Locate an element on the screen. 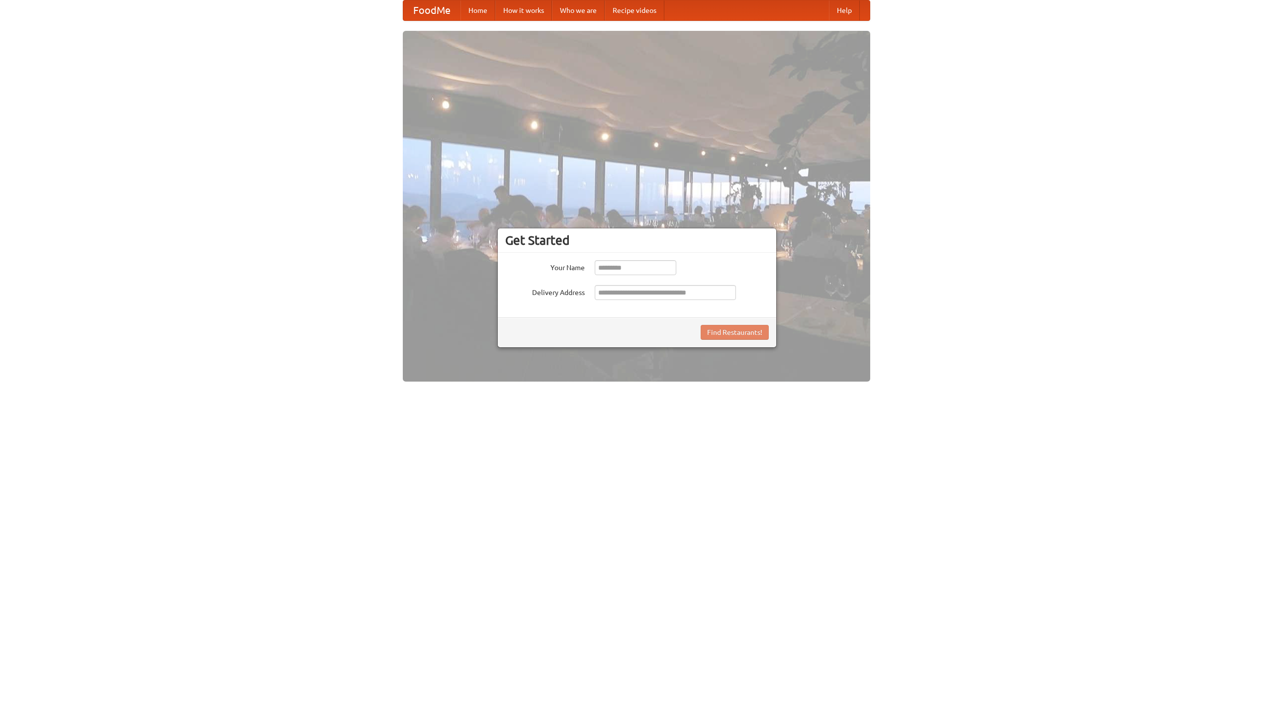  a: FoodMe is located at coordinates (432, 10).